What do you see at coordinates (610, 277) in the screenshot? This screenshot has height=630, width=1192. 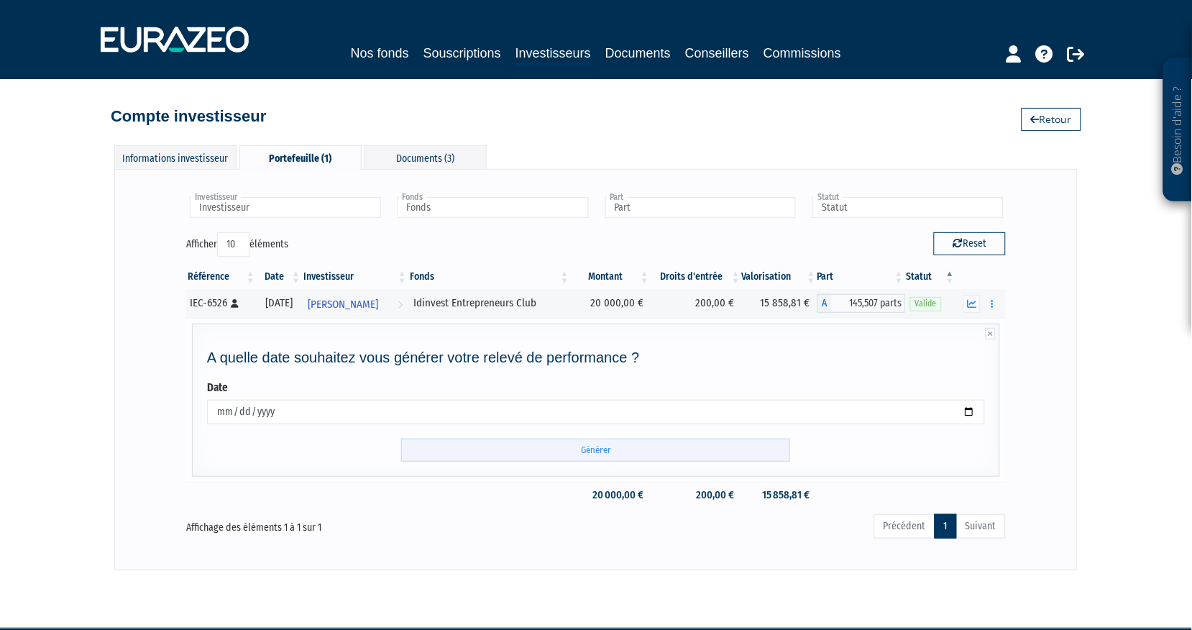 I see `th: Montant: activer pour trier la colonne par ordre croissant` at bounding box center [610, 277].